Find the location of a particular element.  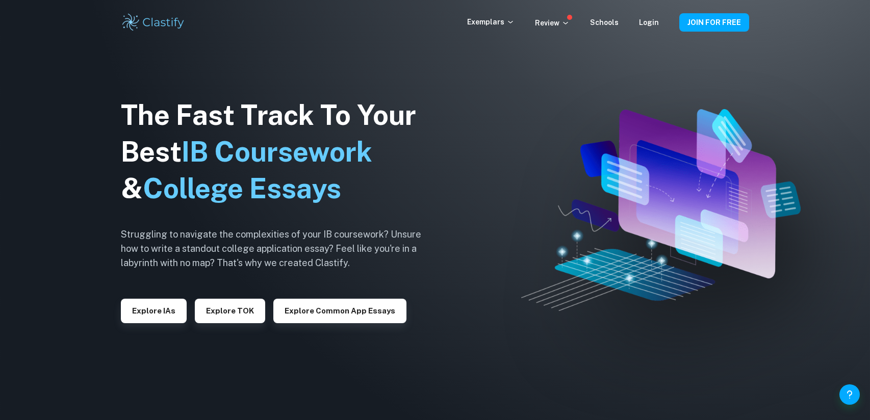

button: Explore Common App essays is located at coordinates (340, 311).